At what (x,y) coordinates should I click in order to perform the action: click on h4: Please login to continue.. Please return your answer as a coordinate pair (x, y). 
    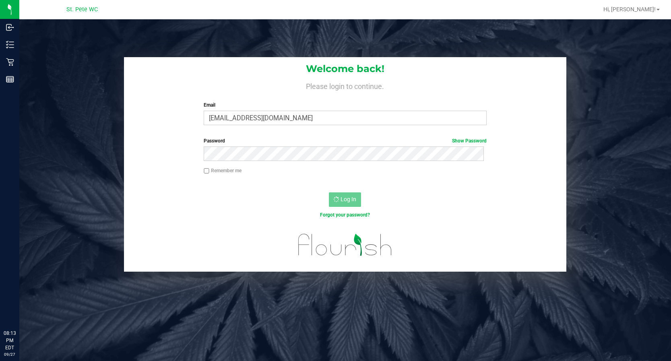
    Looking at the image, I should click on (345, 85).